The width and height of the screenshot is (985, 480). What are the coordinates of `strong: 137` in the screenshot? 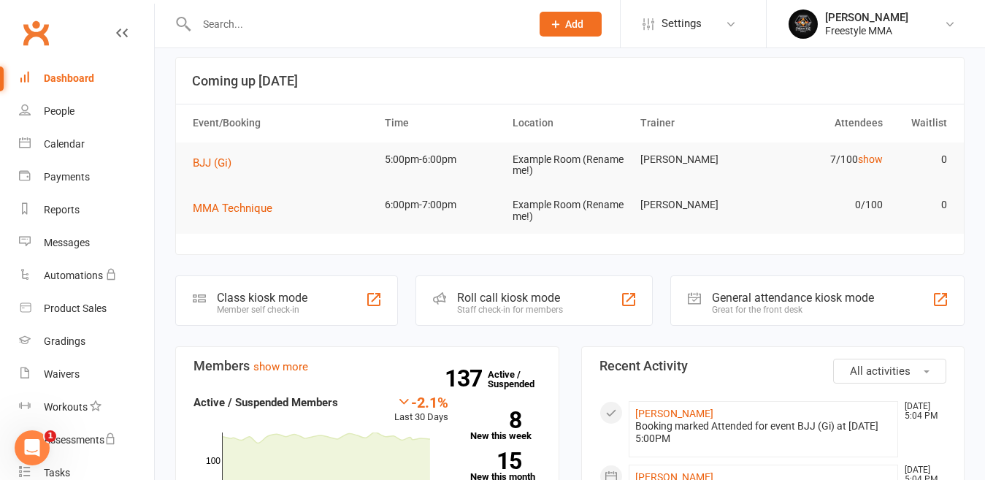 It's located at (466, 378).